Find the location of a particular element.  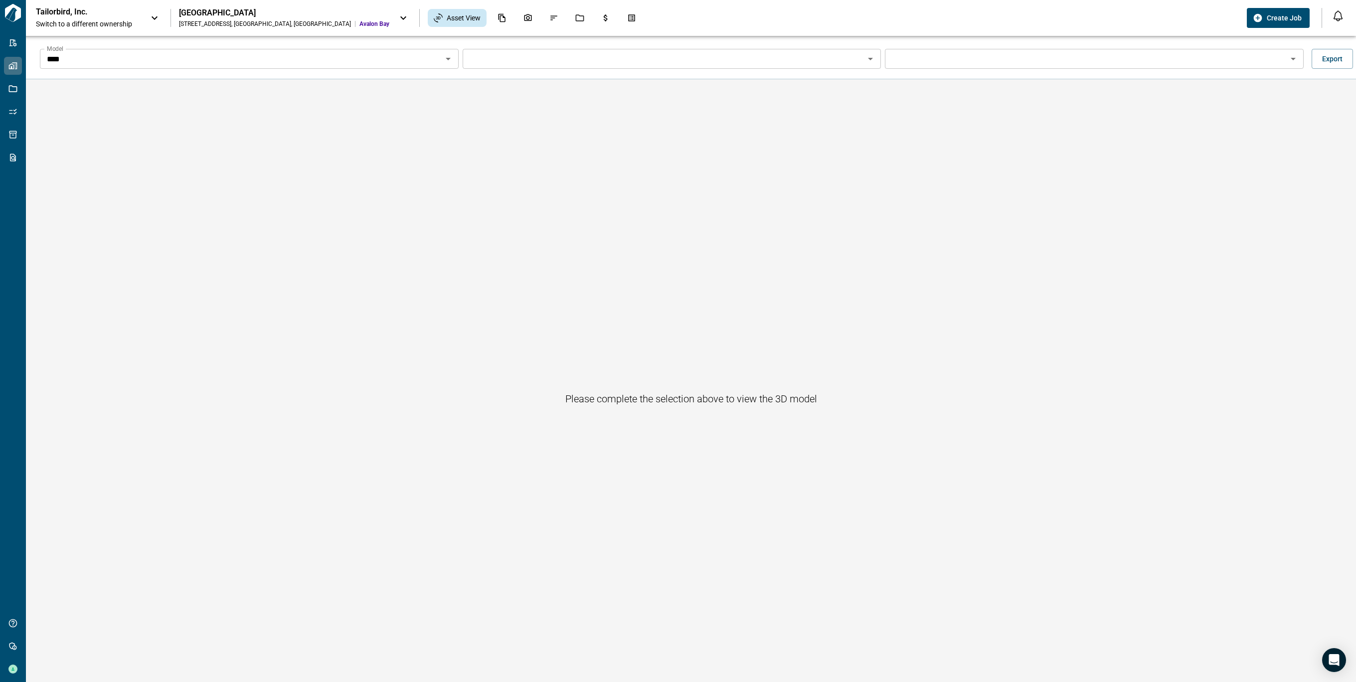

p: Tailorbird, Inc. is located at coordinates (81, 12).